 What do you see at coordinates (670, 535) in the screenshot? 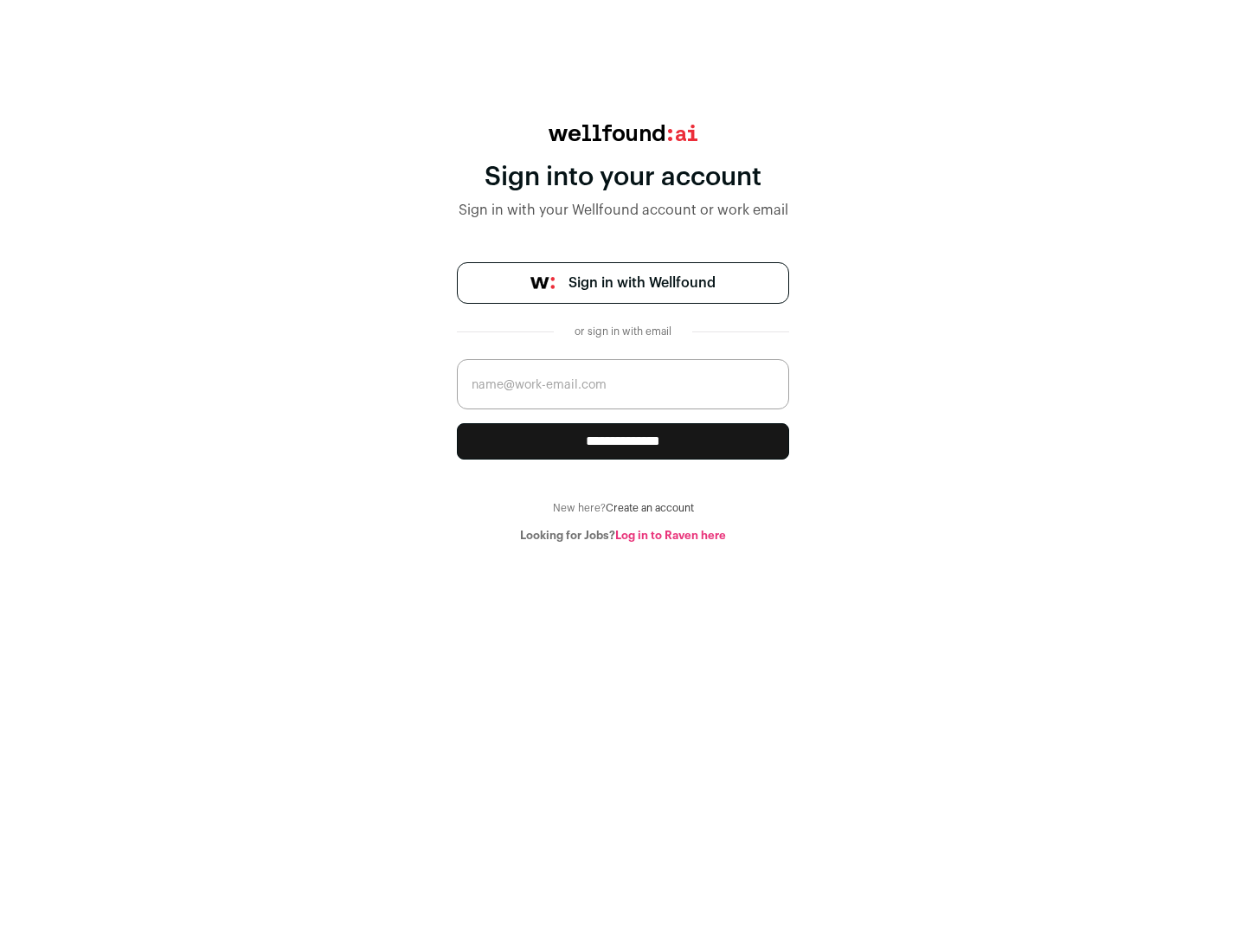
I see `a: Log in to Raven here` at bounding box center [670, 535].